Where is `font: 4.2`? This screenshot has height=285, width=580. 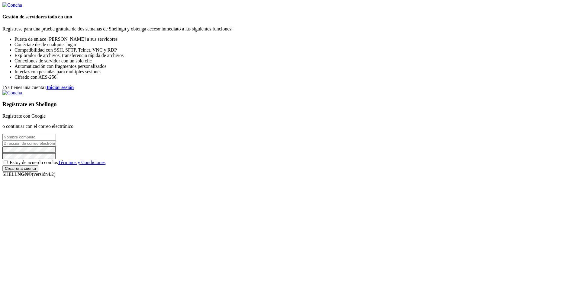 font: 4.2 is located at coordinates (51, 174).